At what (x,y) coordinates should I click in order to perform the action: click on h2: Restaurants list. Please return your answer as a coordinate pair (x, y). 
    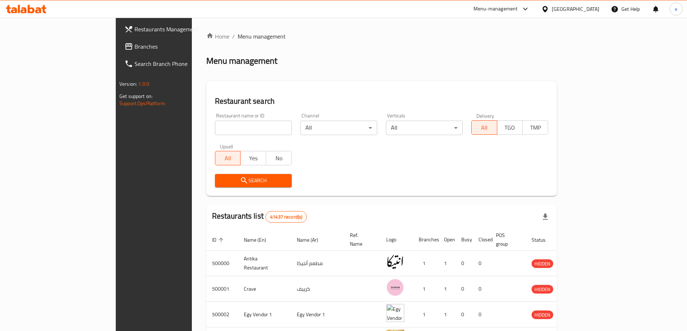
    Looking at the image, I should click on (260, 217).